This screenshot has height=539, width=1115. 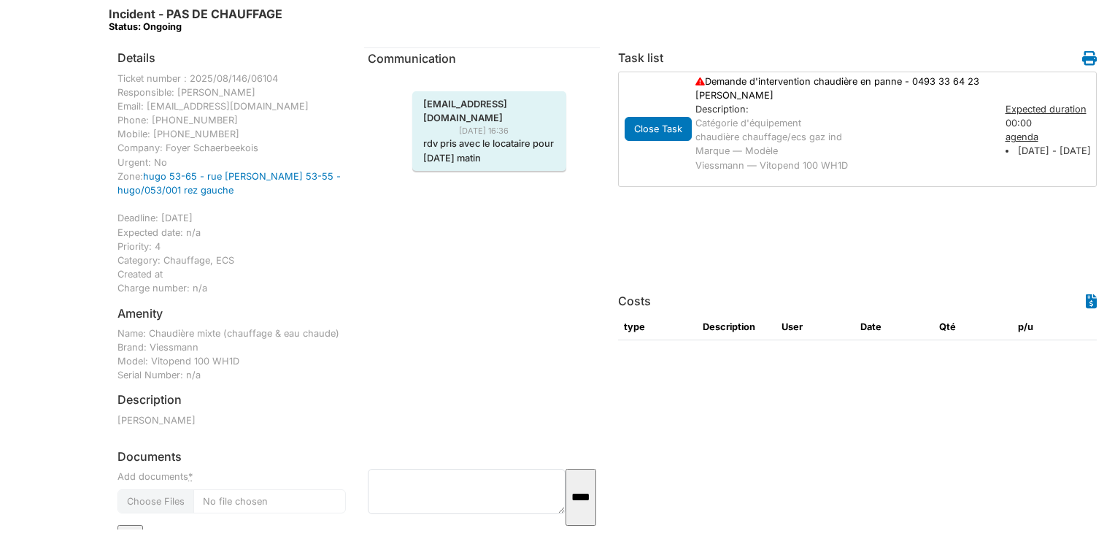 I want to click on div: Expected duration, so click(x=1050, y=109).